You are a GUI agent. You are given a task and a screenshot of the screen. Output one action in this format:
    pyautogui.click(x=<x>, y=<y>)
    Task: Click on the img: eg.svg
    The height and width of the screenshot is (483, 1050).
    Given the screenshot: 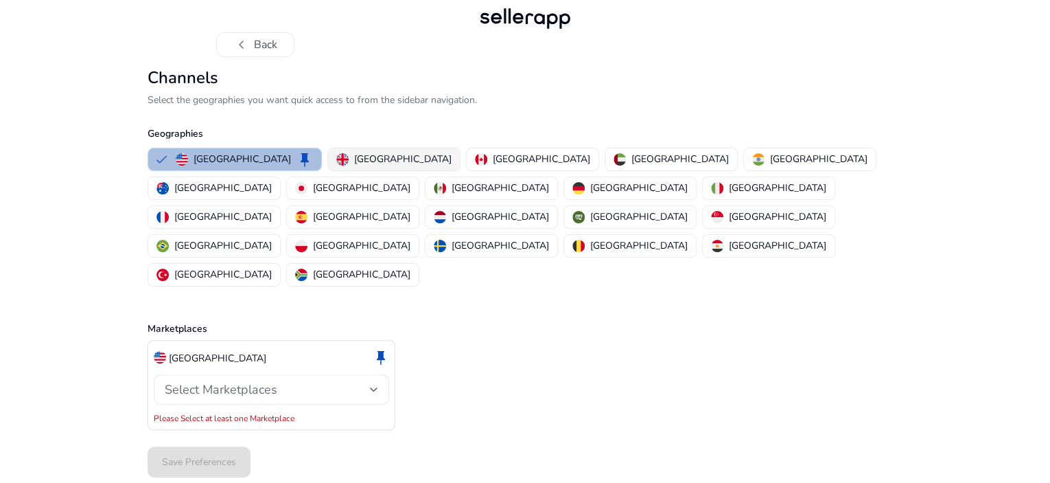 What is the action you would take?
    pyautogui.click(x=717, y=246)
    